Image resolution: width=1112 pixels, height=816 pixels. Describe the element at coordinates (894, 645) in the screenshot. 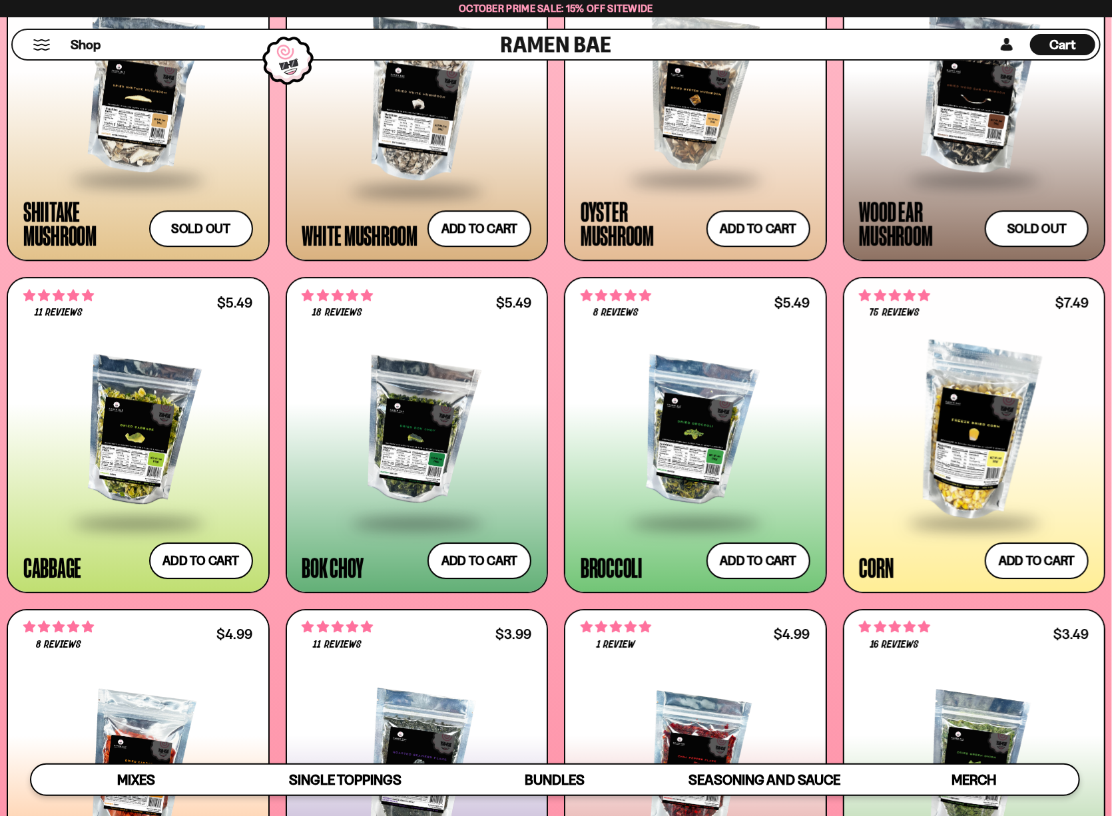

I see `span: 16 reviews` at that location.